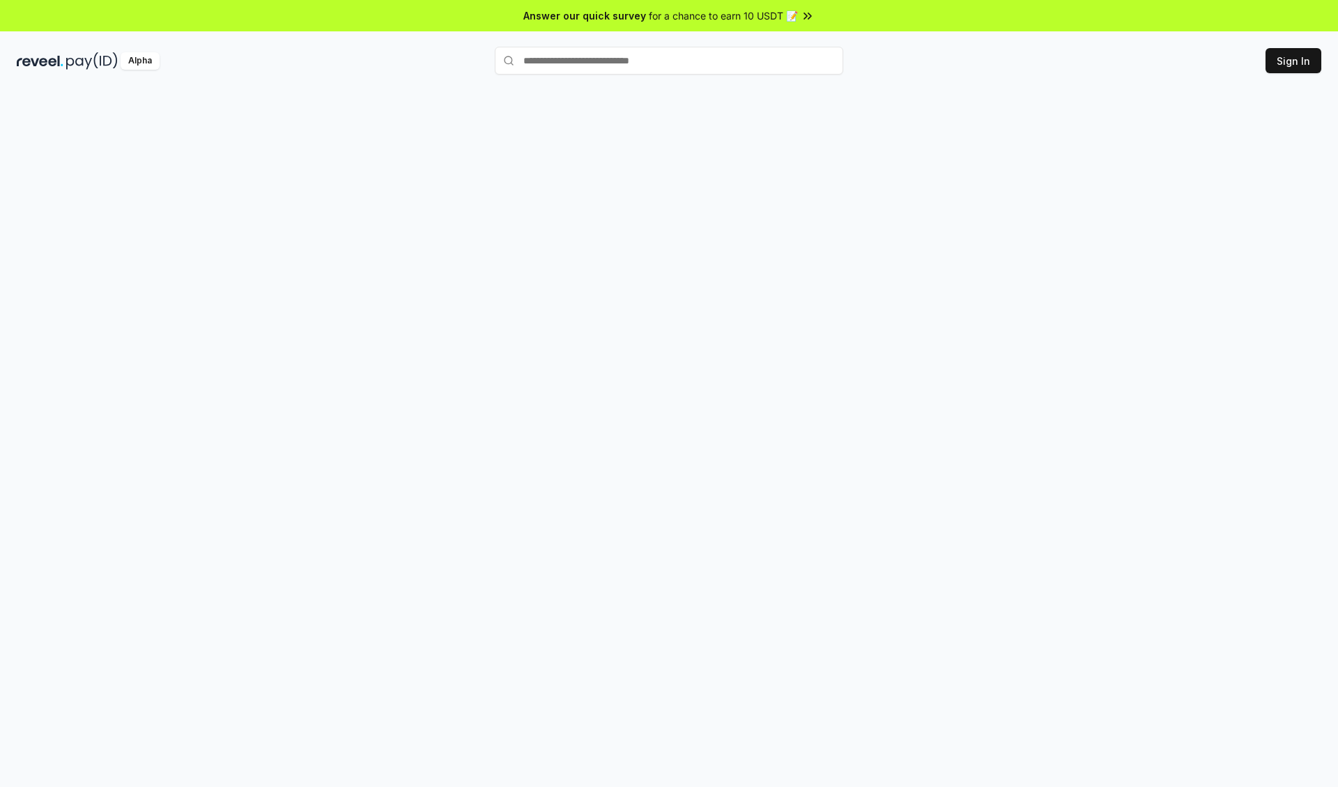  Describe the element at coordinates (723, 15) in the screenshot. I see `span: for a chance to earn 10 USDT 📝` at that location.